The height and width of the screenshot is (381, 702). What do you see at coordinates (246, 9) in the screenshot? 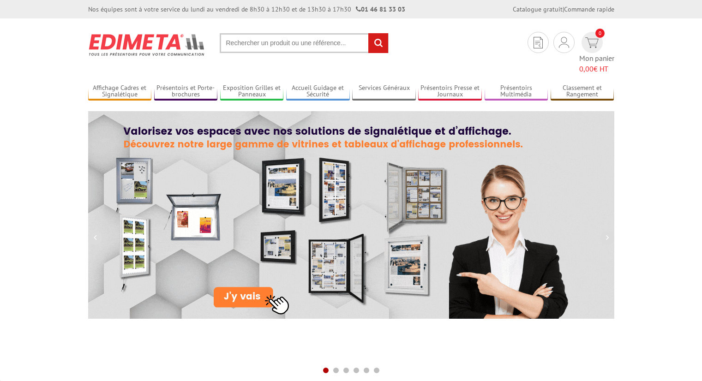
I see `div: Nos équipes sont à votre service du lundi au vendredi de 8h30 à 12h30 et de 13h30 à 17h30` at bounding box center [246, 9].